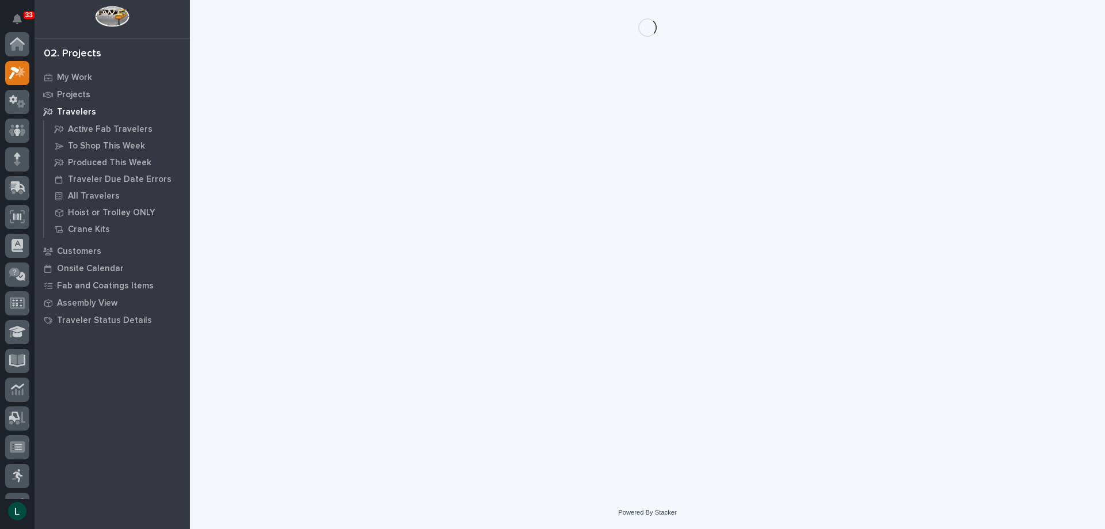 This screenshot has height=529, width=1105. Describe the element at coordinates (17, 19) in the screenshot. I see `button: Notifications` at that location.